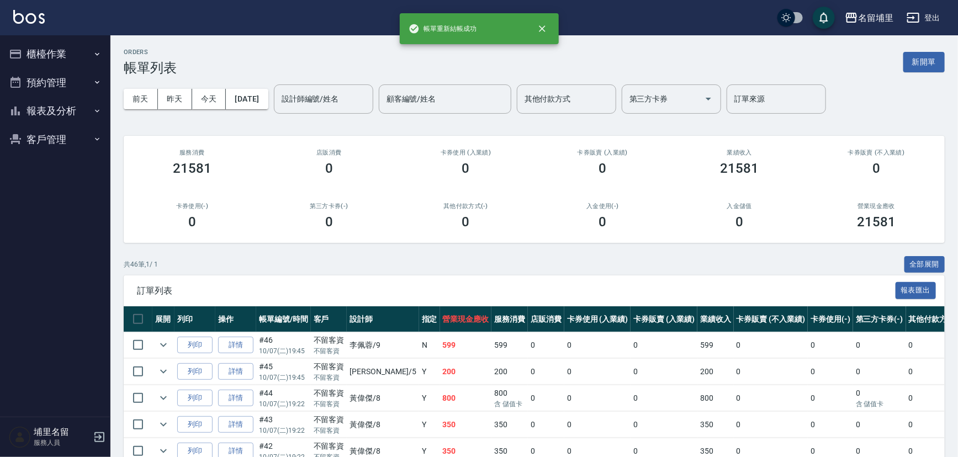  What do you see at coordinates (516, 291) in the screenshot?
I see `span: 訂單列表` at bounding box center [516, 291].